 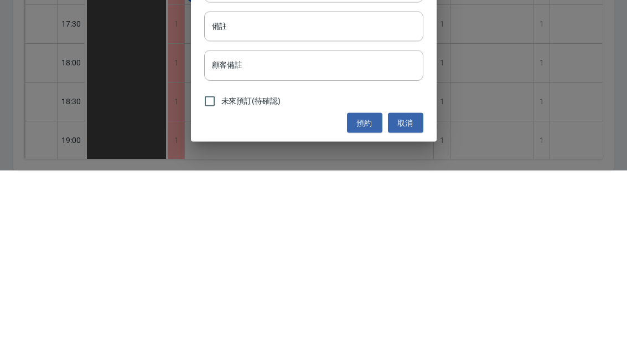 What do you see at coordinates (365, 305) in the screenshot?
I see `button: 預約` at bounding box center [365, 305].